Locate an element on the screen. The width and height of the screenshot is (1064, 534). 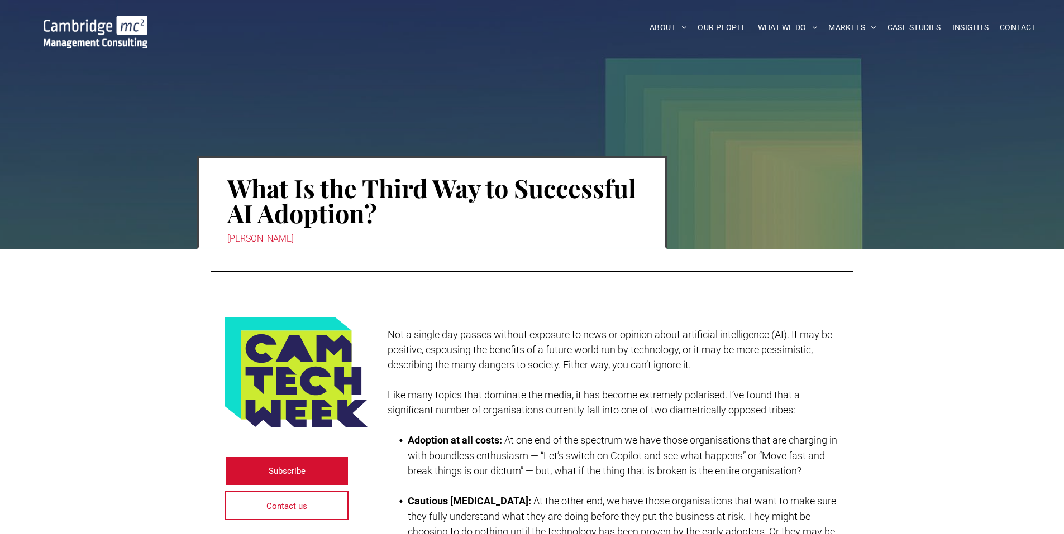
a: Contact us is located at coordinates (287, 506).